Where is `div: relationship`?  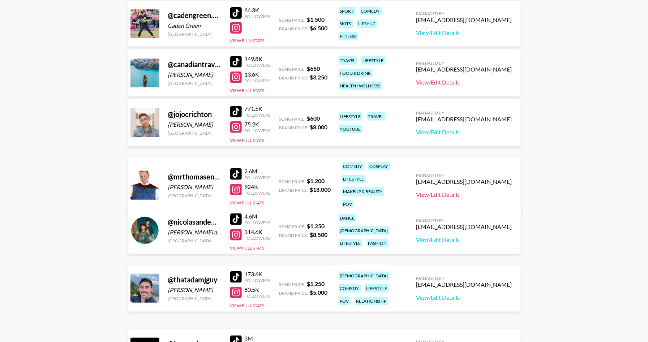
div: relationship is located at coordinates (371, 301).